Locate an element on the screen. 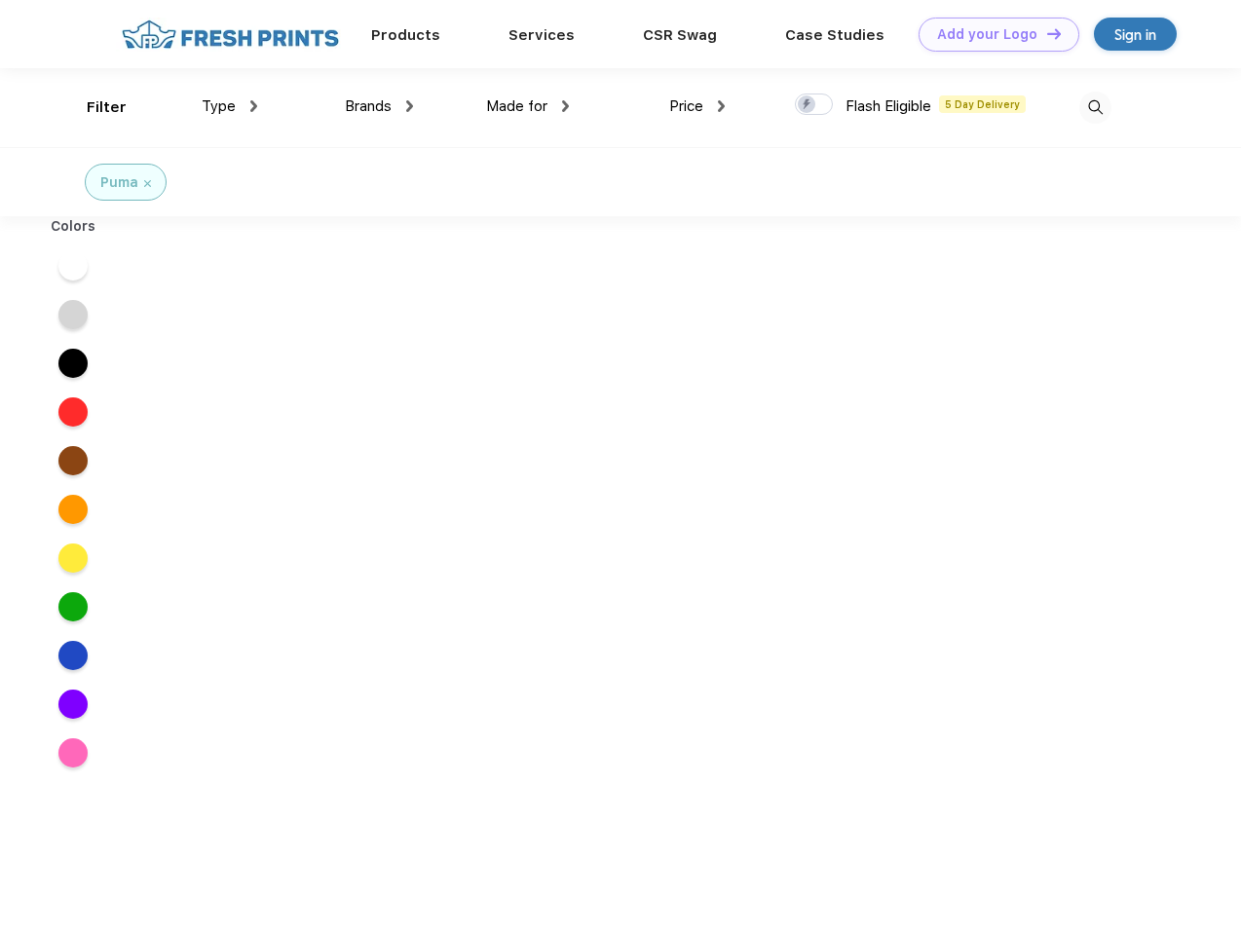  div: Add your Logo is located at coordinates (987, 34).